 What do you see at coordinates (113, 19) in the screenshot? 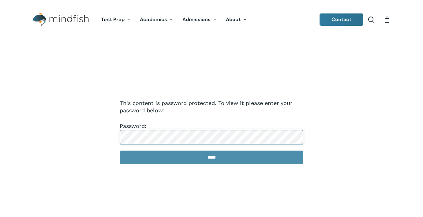
I see `span: Test Prep` at bounding box center [113, 19].